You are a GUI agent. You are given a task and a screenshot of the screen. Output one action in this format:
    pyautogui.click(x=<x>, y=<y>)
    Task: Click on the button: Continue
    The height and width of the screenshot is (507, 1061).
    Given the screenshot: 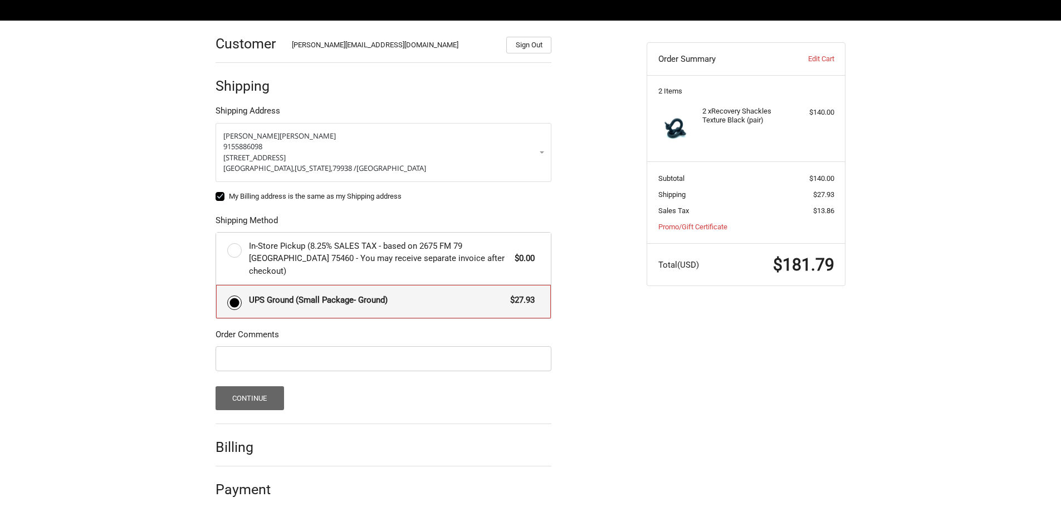 What is the action you would take?
    pyautogui.click(x=250, y=398)
    